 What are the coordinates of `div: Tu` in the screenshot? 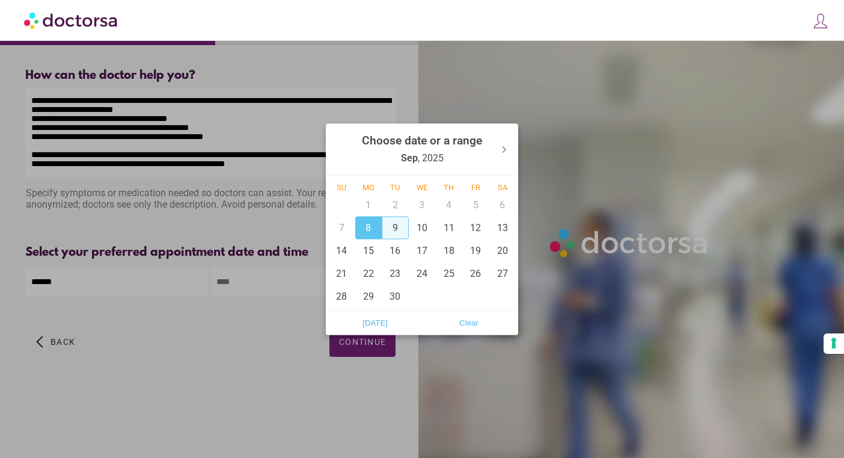 It's located at (395, 186).